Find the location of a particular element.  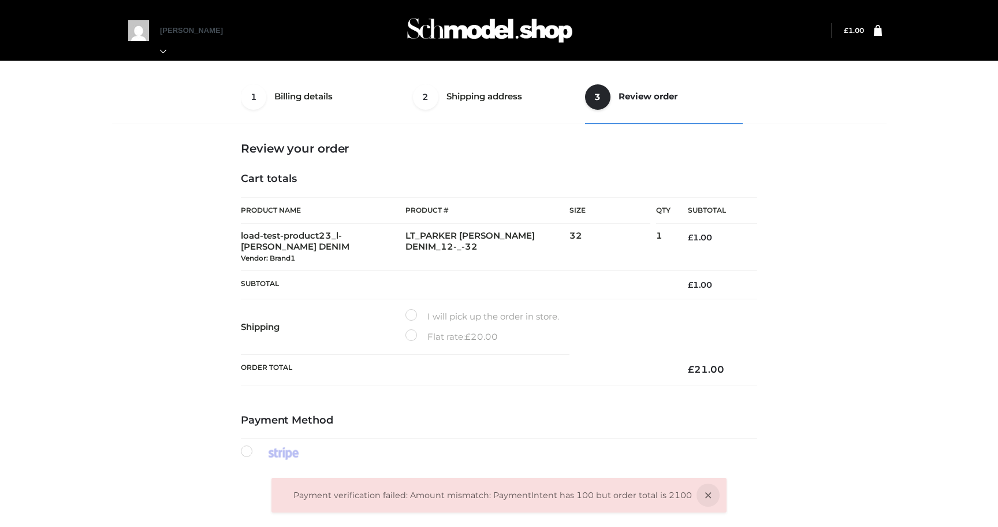

bdi: 20.00 is located at coordinates (481, 336).